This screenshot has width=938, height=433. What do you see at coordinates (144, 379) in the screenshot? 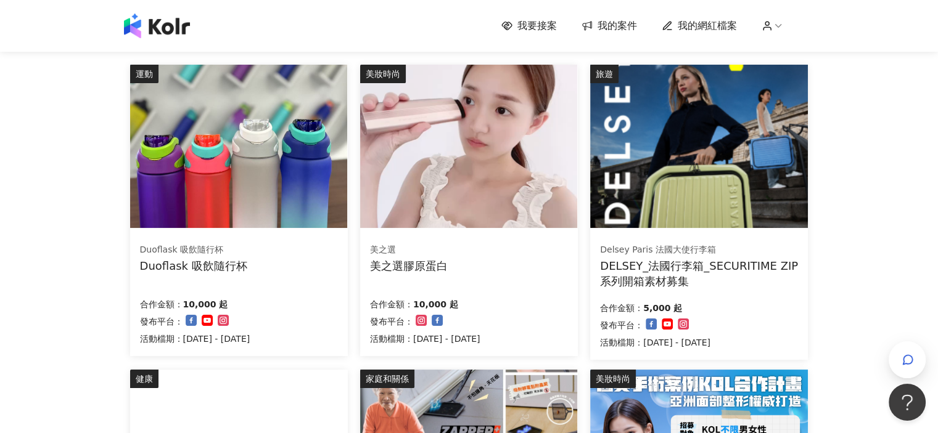
I see `div: 健康` at bounding box center [144, 379].